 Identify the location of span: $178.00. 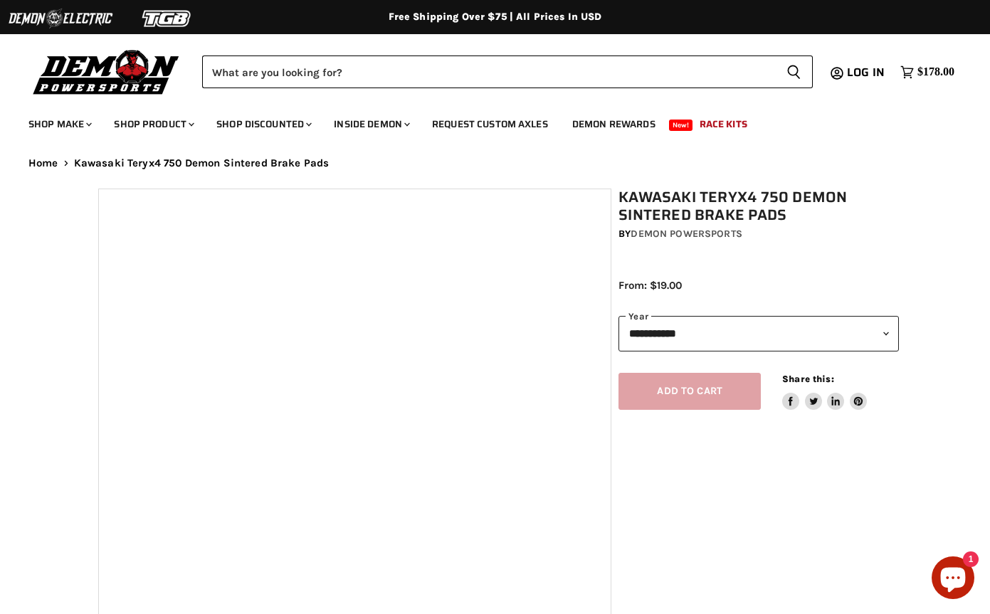
(936, 72).